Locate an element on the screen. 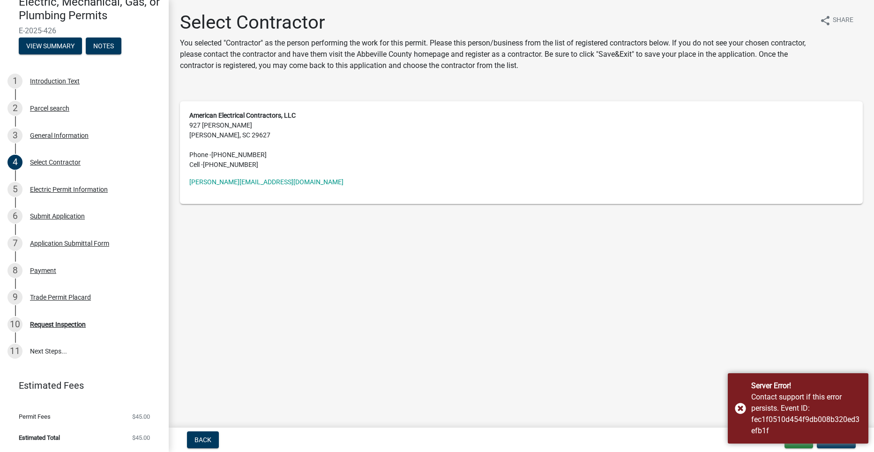 The width and height of the screenshot is (874, 452). div: 11 is located at coordinates (15, 351).